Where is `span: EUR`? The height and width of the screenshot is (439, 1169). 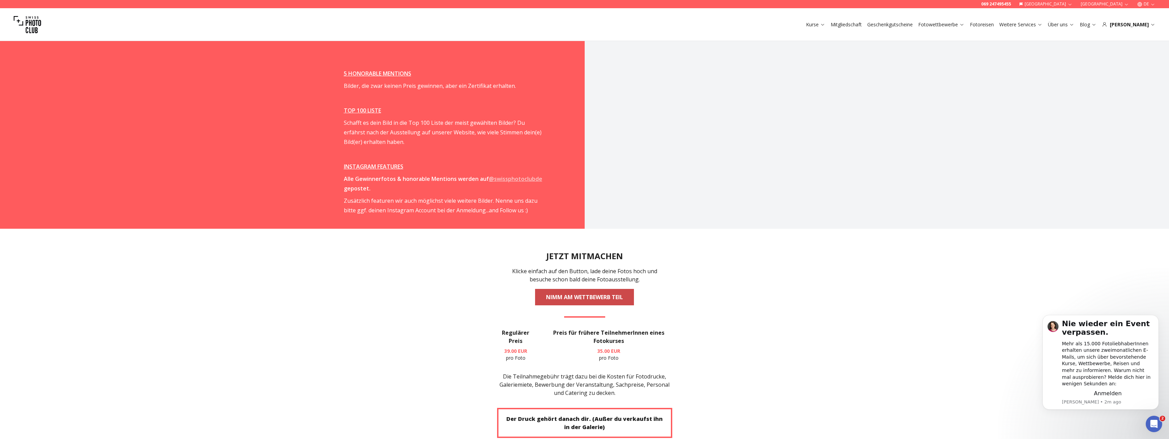 span: EUR is located at coordinates (522, 351).